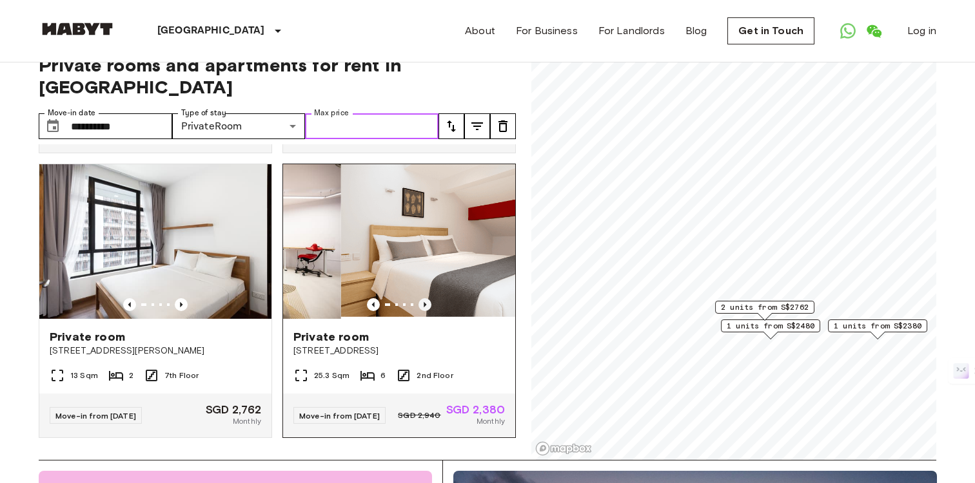 The width and height of the screenshot is (975, 483). Describe the element at coordinates (419, 416) in the screenshot. I see `span: SGD 2,940` at that location.